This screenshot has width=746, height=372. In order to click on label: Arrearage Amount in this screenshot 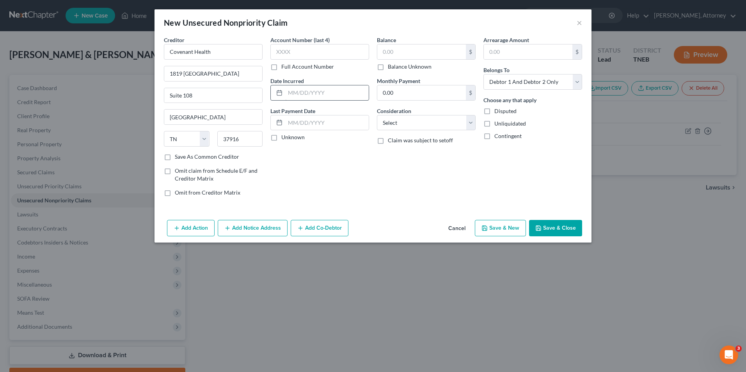, I will do `click(506, 40)`.